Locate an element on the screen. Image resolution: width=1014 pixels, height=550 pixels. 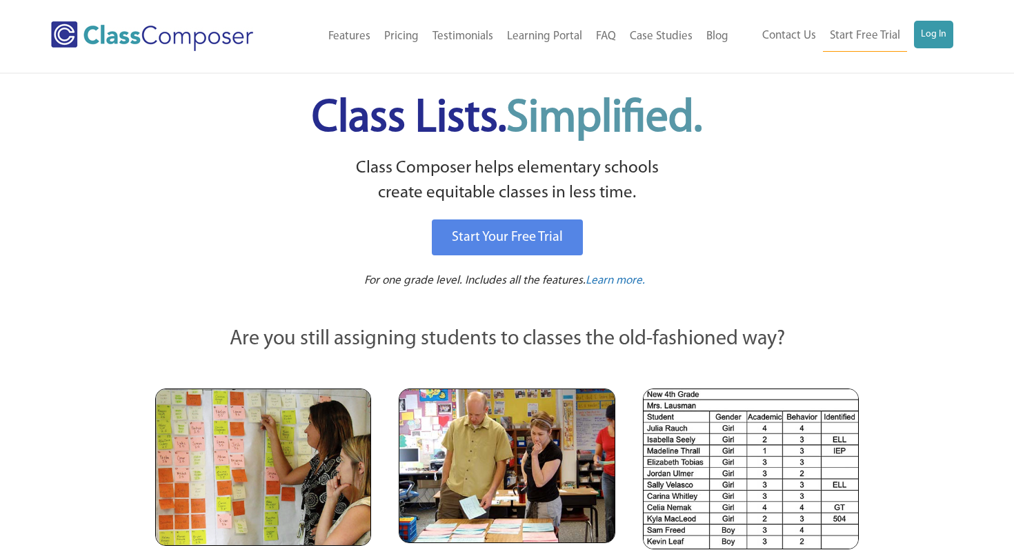
span: Start Your Free Trial is located at coordinates (507, 237).